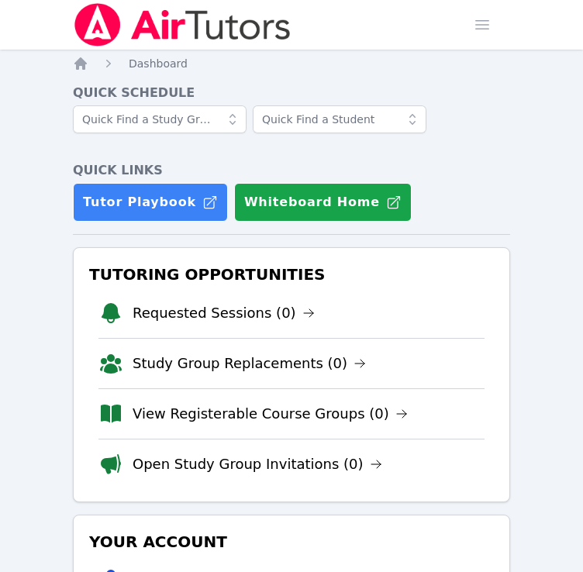 This screenshot has height=572, width=583. What do you see at coordinates (158, 64) in the screenshot?
I see `span: Dashboard` at bounding box center [158, 64].